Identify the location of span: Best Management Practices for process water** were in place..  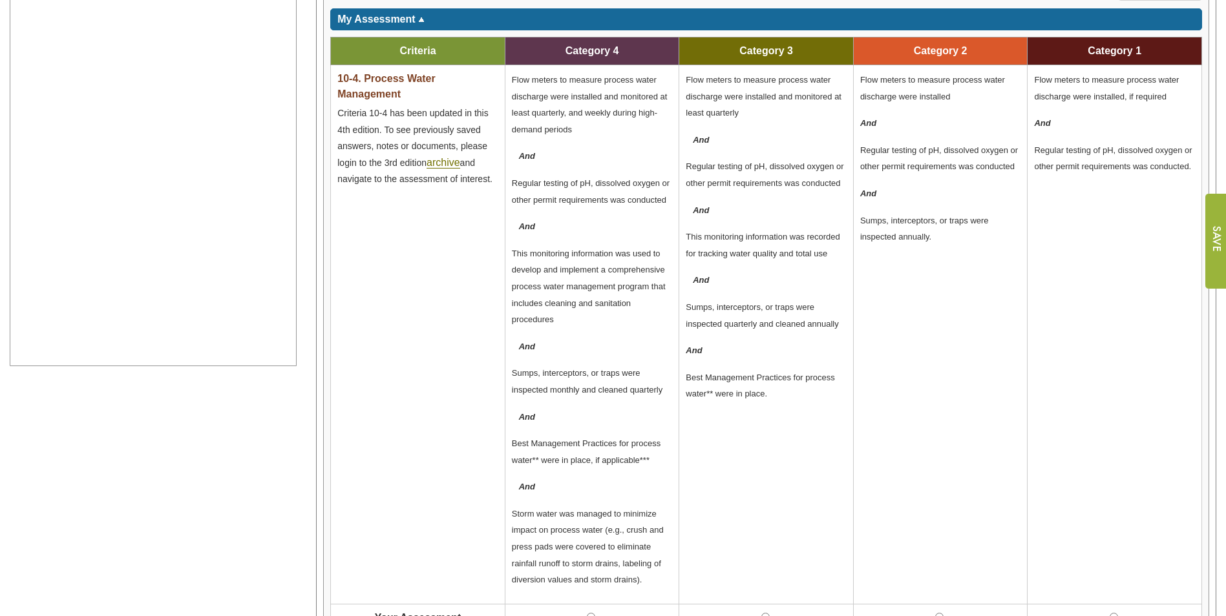
(760, 386).